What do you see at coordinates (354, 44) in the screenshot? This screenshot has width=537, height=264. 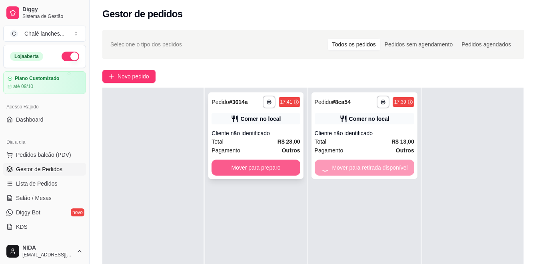 I see `div: Todos os pedidos` at bounding box center [354, 44].